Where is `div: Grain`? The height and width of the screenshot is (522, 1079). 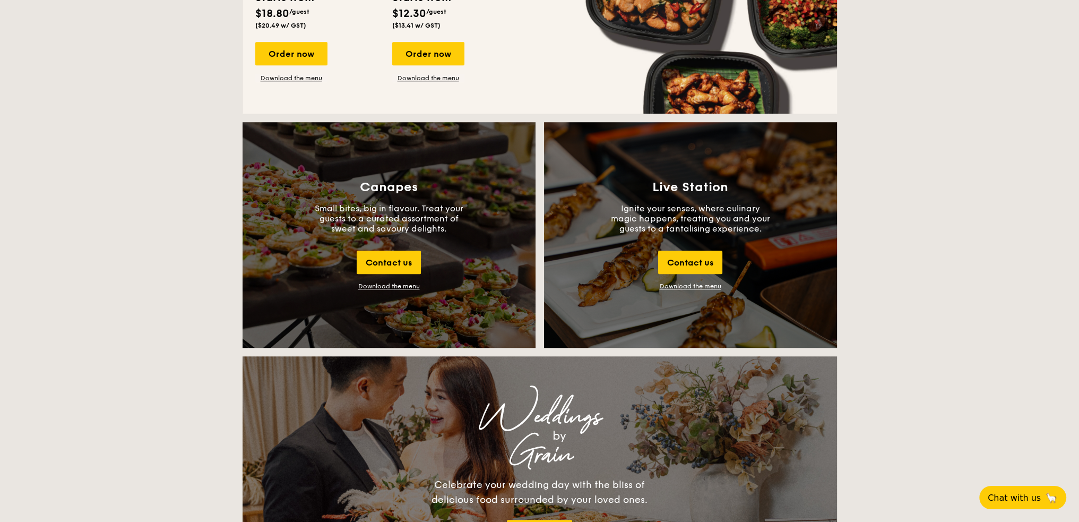
div: Grain is located at coordinates (540, 455).